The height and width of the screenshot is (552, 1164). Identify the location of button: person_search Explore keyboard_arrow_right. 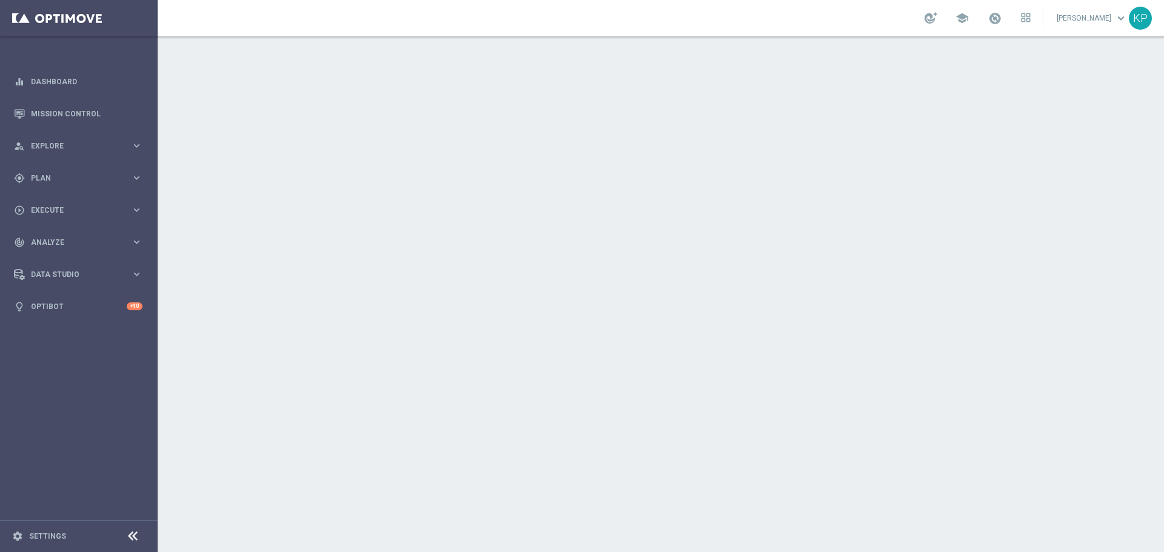
(78, 146).